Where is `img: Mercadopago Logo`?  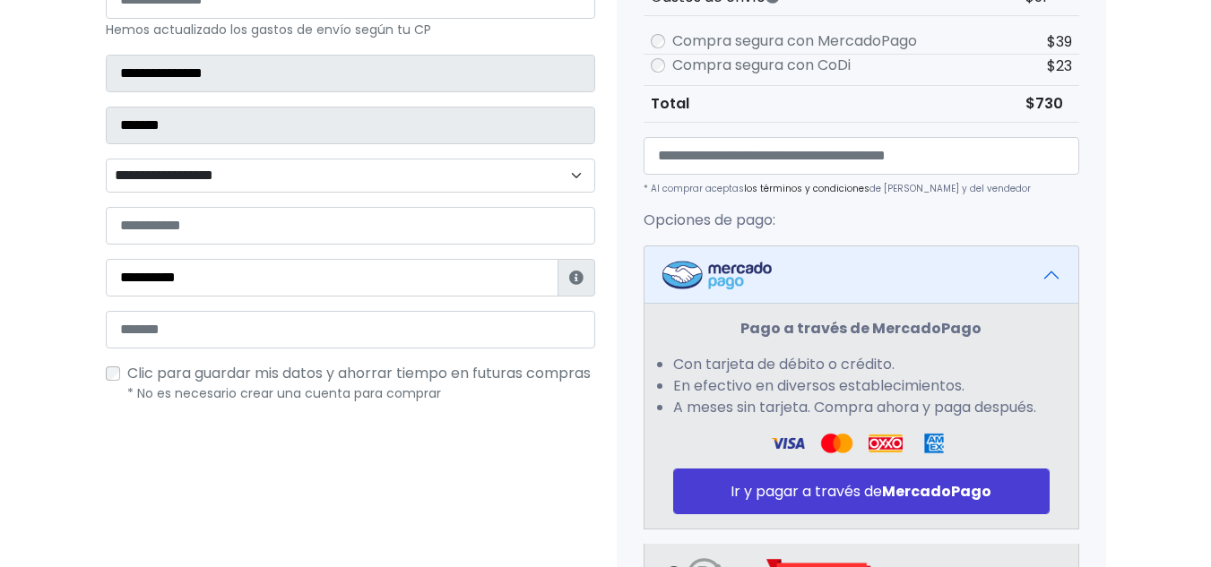
img: Mercadopago Logo is located at coordinates (717, 275).